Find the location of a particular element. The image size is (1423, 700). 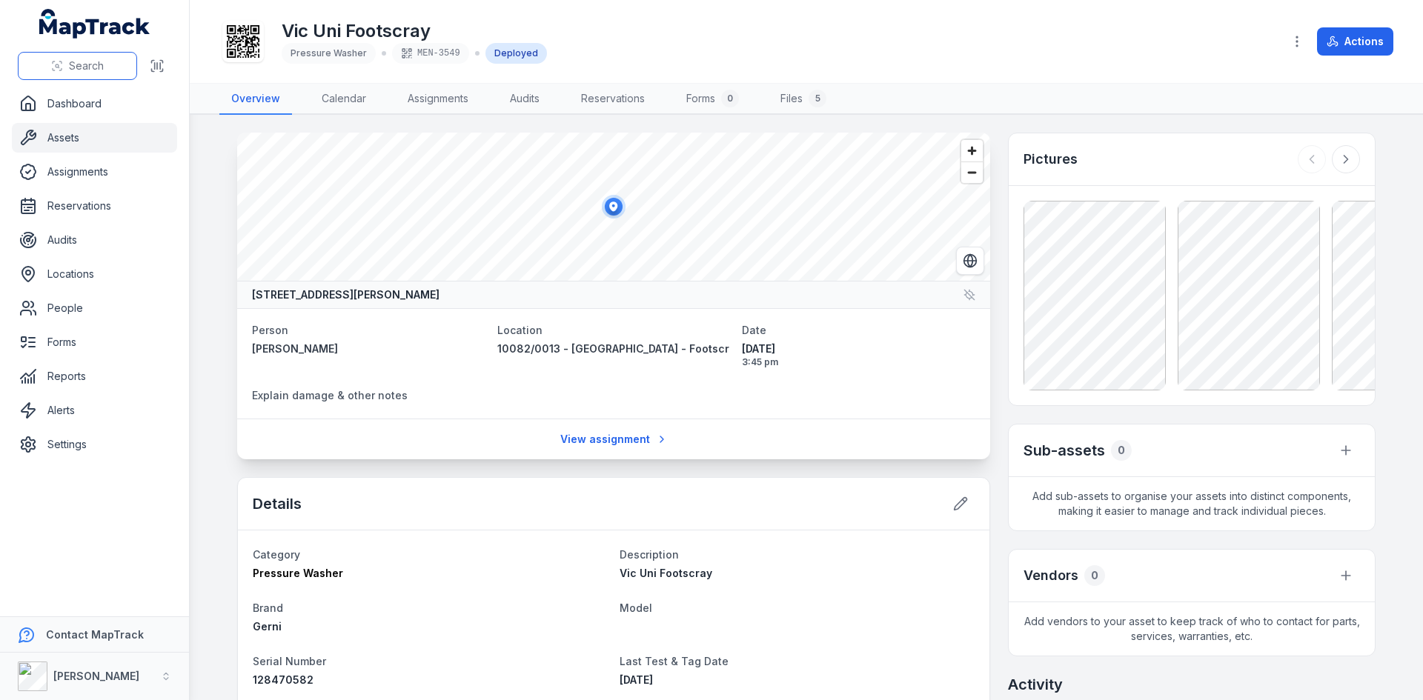

span: 128470582 is located at coordinates (283, 680).